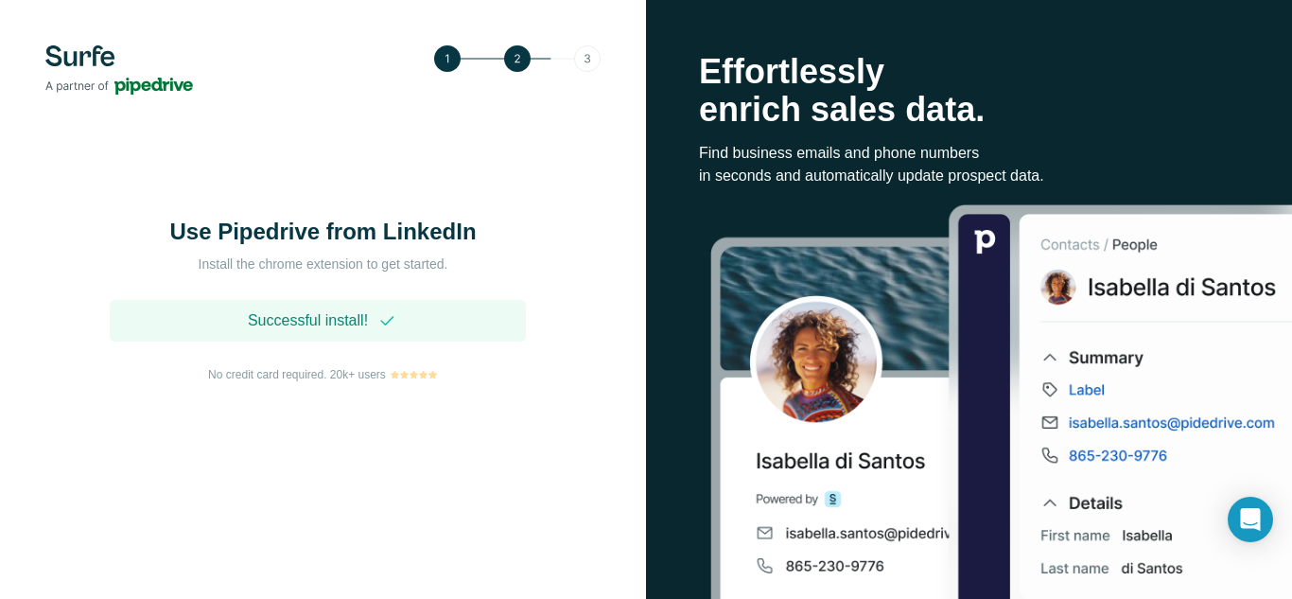 The width and height of the screenshot is (1292, 599). I want to click on p: Find business emails and phone numbers, so click(969, 153).